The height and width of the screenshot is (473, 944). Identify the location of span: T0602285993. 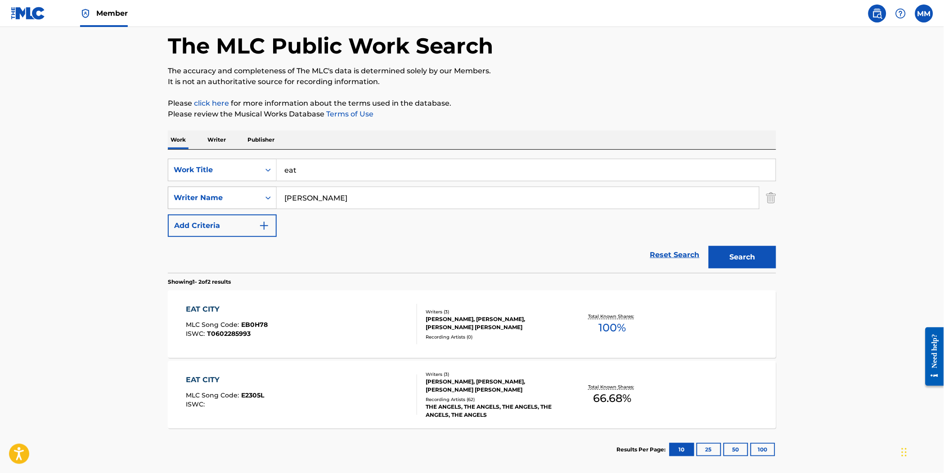
(229, 334).